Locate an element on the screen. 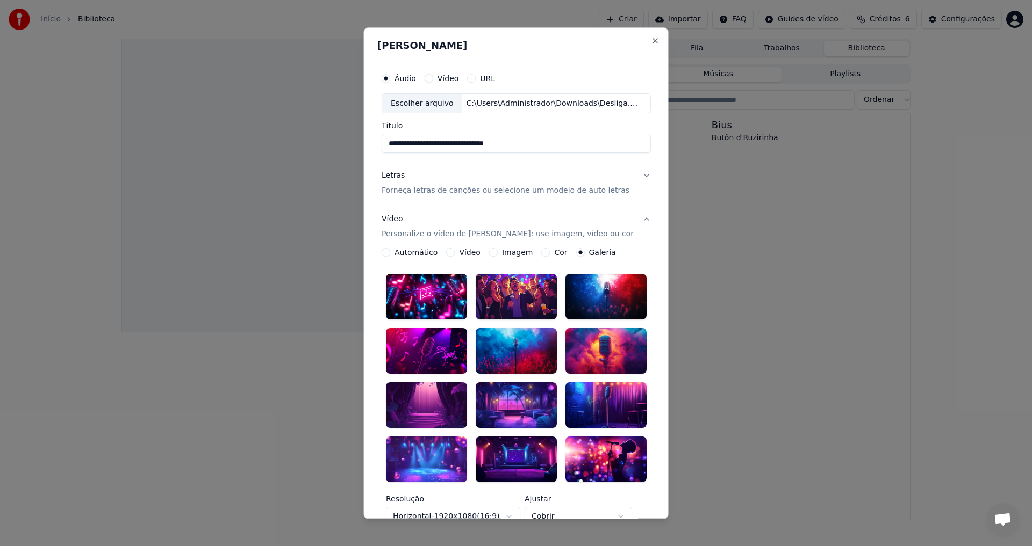  p: Forneça letras de canções ou selecione um modelo de auto letras is located at coordinates (505, 191).